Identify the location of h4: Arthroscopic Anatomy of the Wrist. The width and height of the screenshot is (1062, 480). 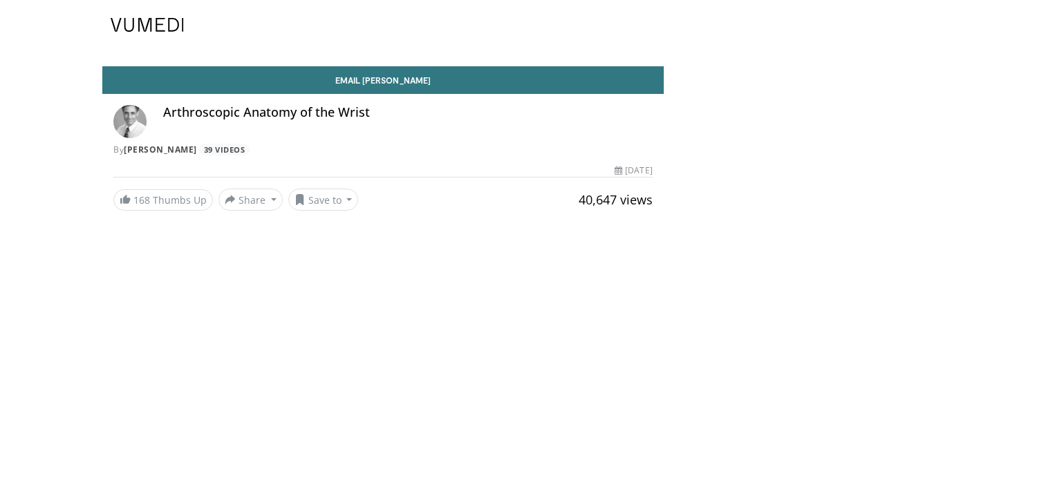
(408, 113).